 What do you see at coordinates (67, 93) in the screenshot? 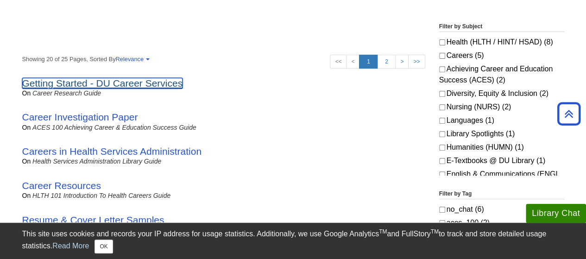
I see `a: Career Research Guide` at bounding box center [67, 93].